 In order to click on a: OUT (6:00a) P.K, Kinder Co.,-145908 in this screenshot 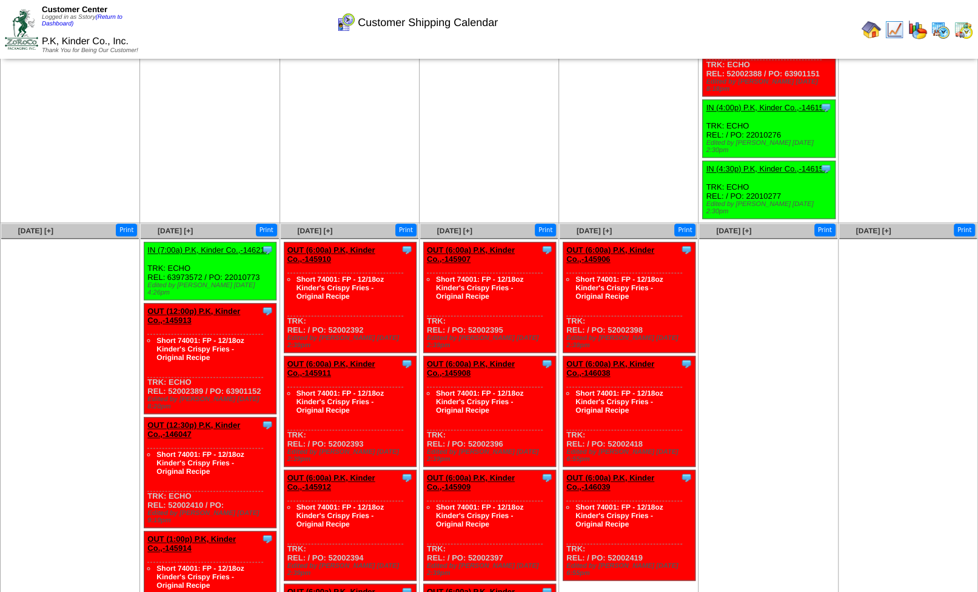, I will do `click(470, 369)`.